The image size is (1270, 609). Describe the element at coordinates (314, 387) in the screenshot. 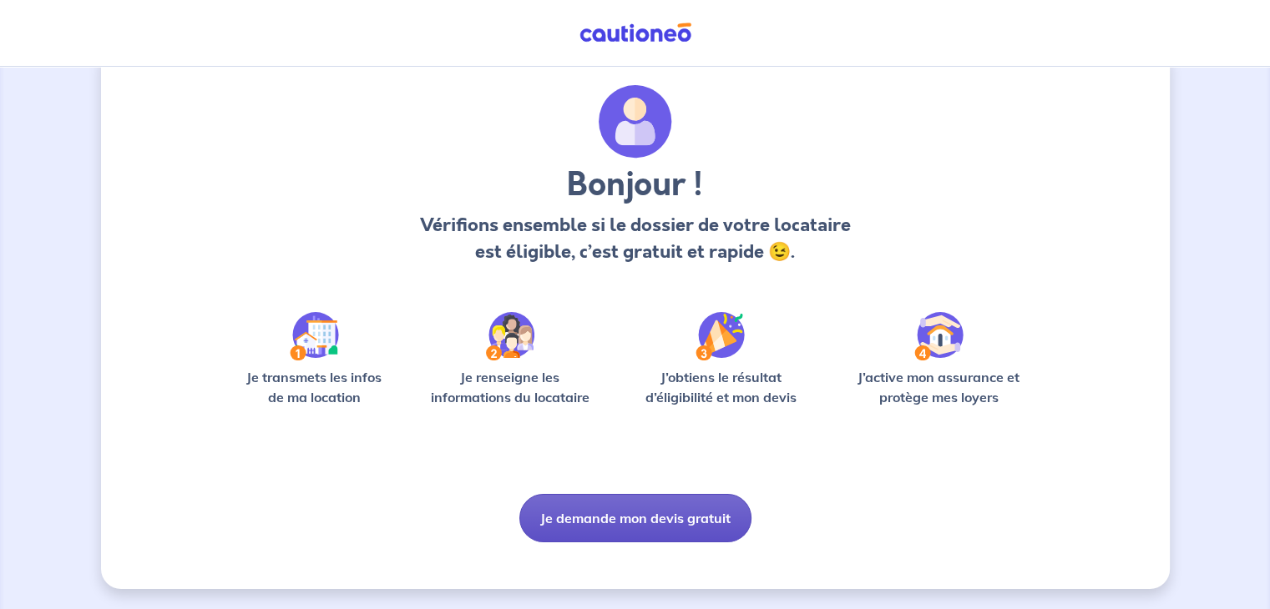

I see `p: Je transmets les infos de ma location` at that location.